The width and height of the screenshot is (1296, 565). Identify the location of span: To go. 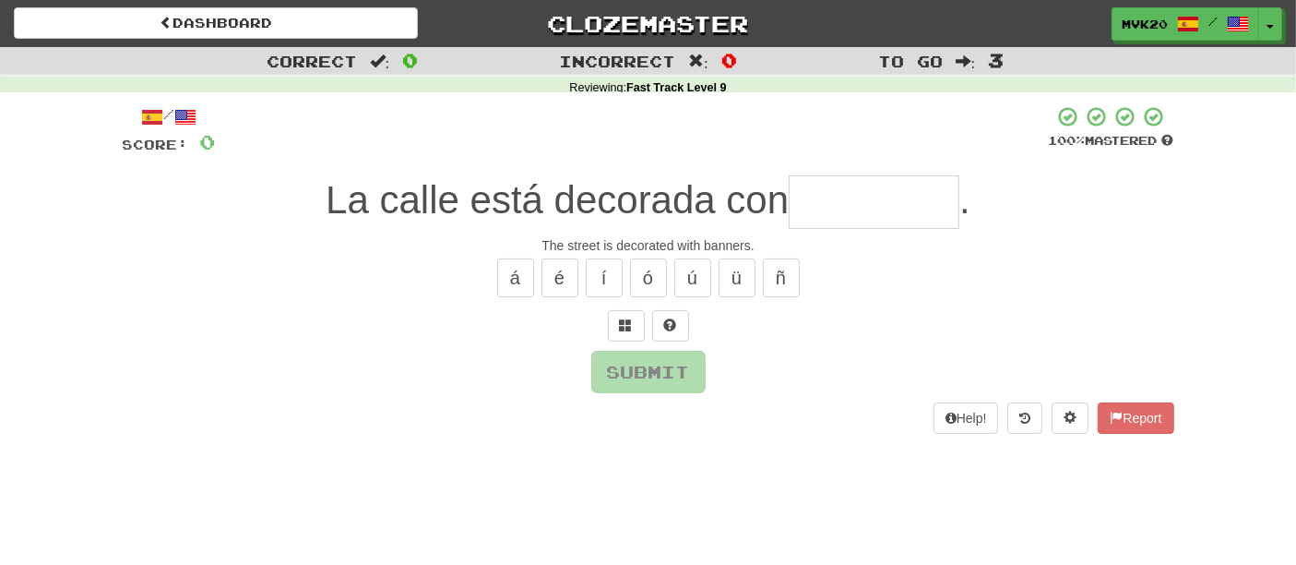
(911, 61).